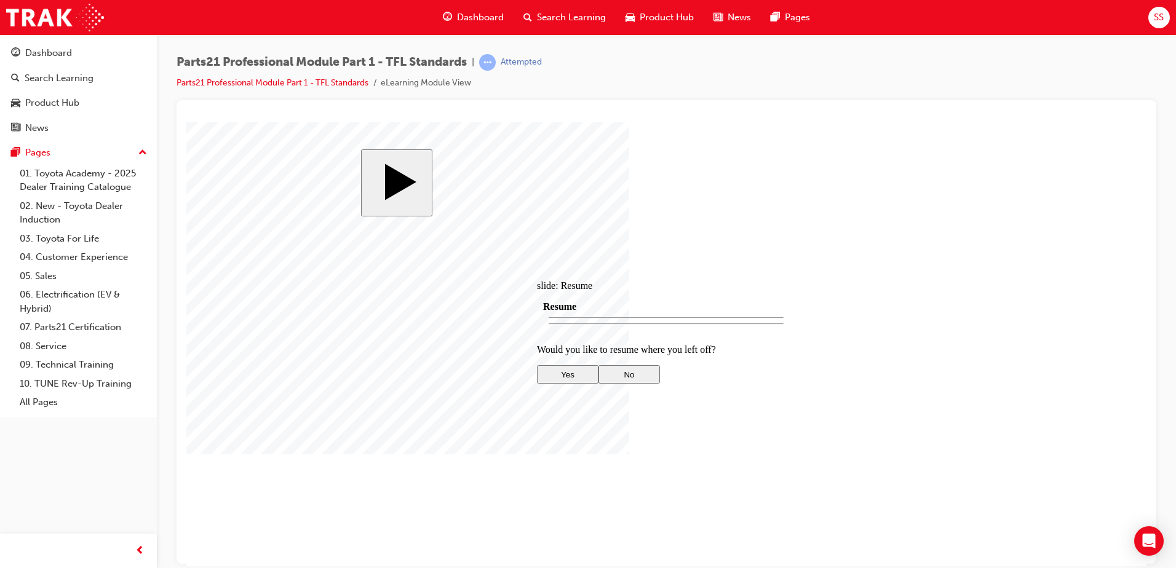 The image size is (1176, 568). I want to click on a: 09. Technical Training, so click(83, 365).